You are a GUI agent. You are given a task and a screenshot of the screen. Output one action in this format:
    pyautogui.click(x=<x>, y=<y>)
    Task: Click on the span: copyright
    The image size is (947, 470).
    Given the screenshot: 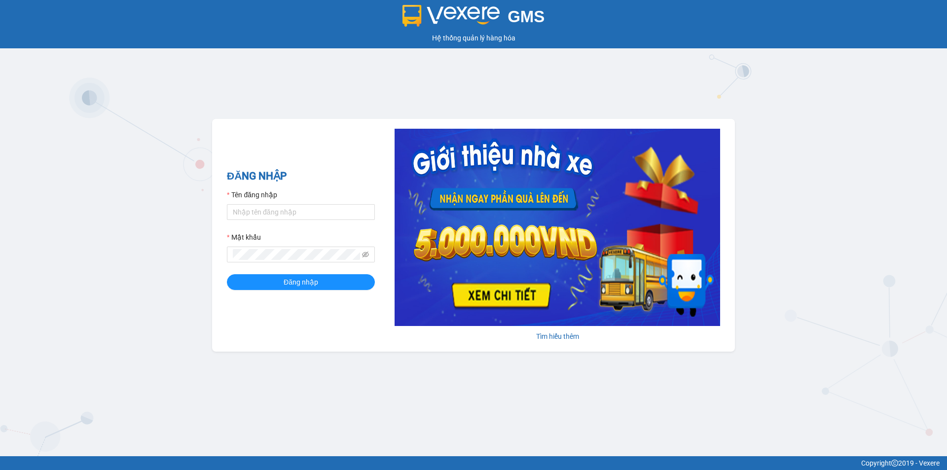 What is the action you would take?
    pyautogui.click(x=894, y=463)
    